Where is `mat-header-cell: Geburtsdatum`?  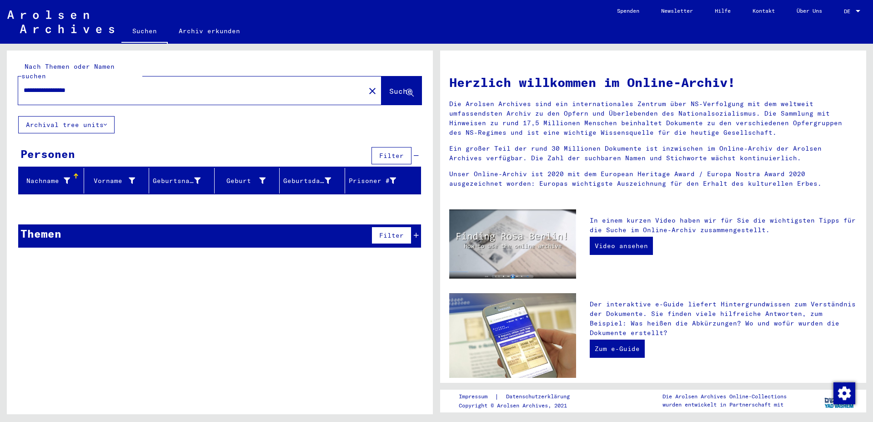
mat-header-cell: Geburtsdatum is located at coordinates (313, 181).